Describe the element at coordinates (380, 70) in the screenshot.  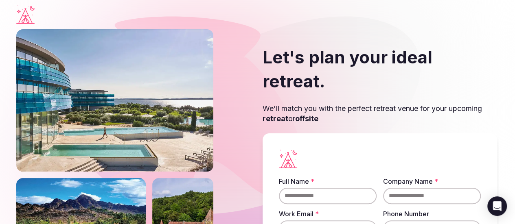
I see `h2: Let's plan your ideal retreat.` at that location.